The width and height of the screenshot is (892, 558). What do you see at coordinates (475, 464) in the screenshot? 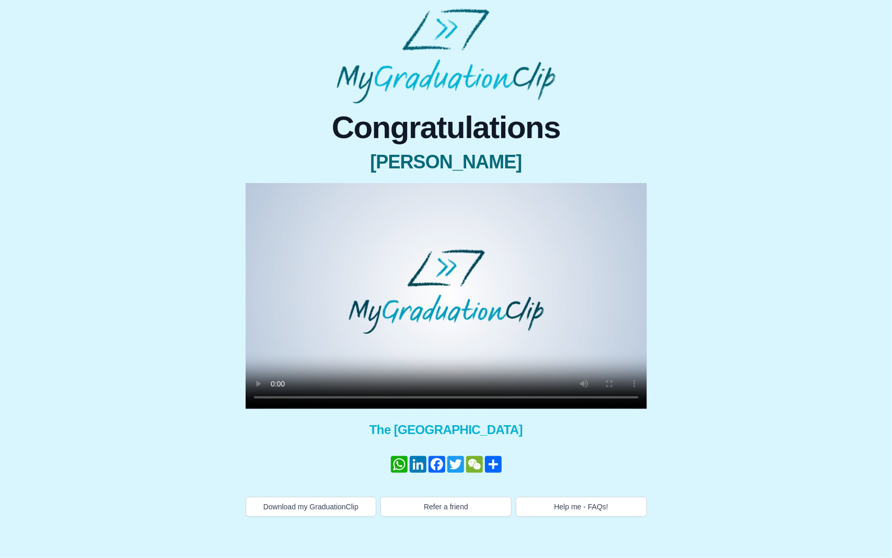
I see `a: WeChat` at bounding box center [475, 464].